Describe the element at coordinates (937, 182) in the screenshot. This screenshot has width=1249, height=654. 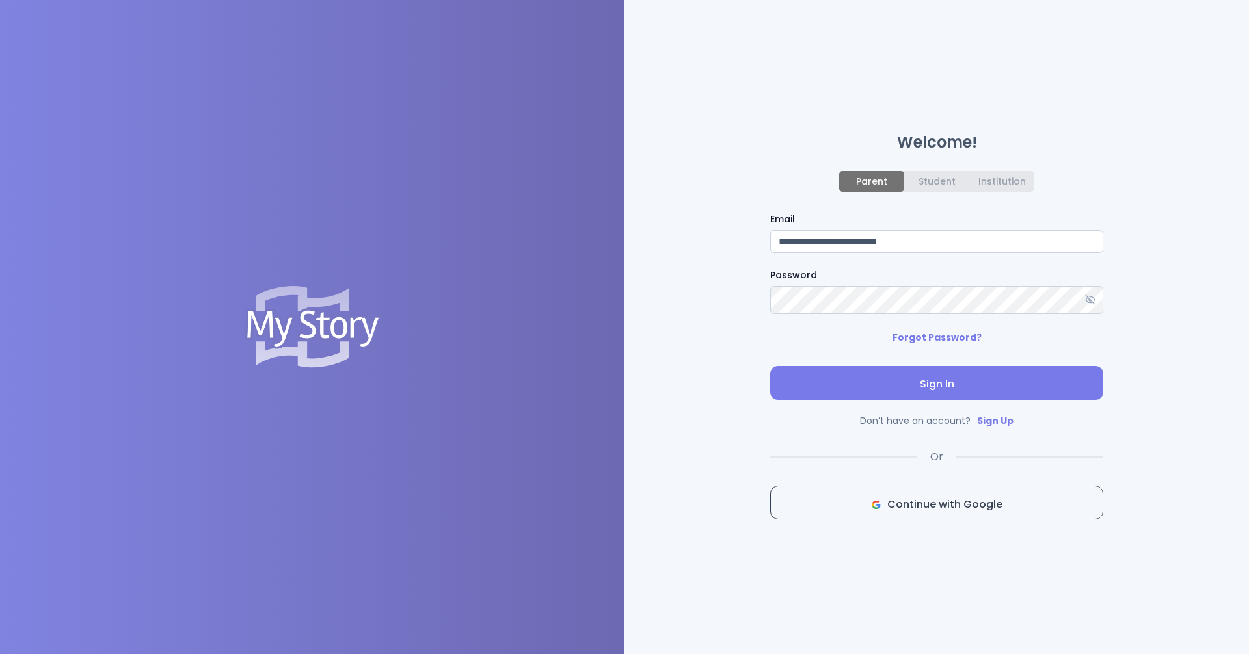
I see `div: Student` at that location.